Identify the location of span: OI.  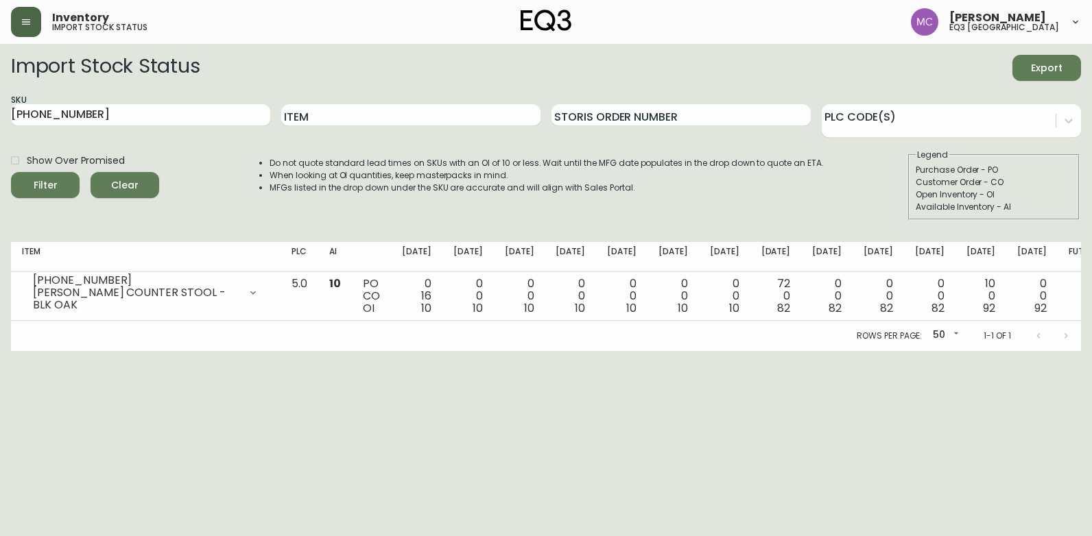
(368, 308).